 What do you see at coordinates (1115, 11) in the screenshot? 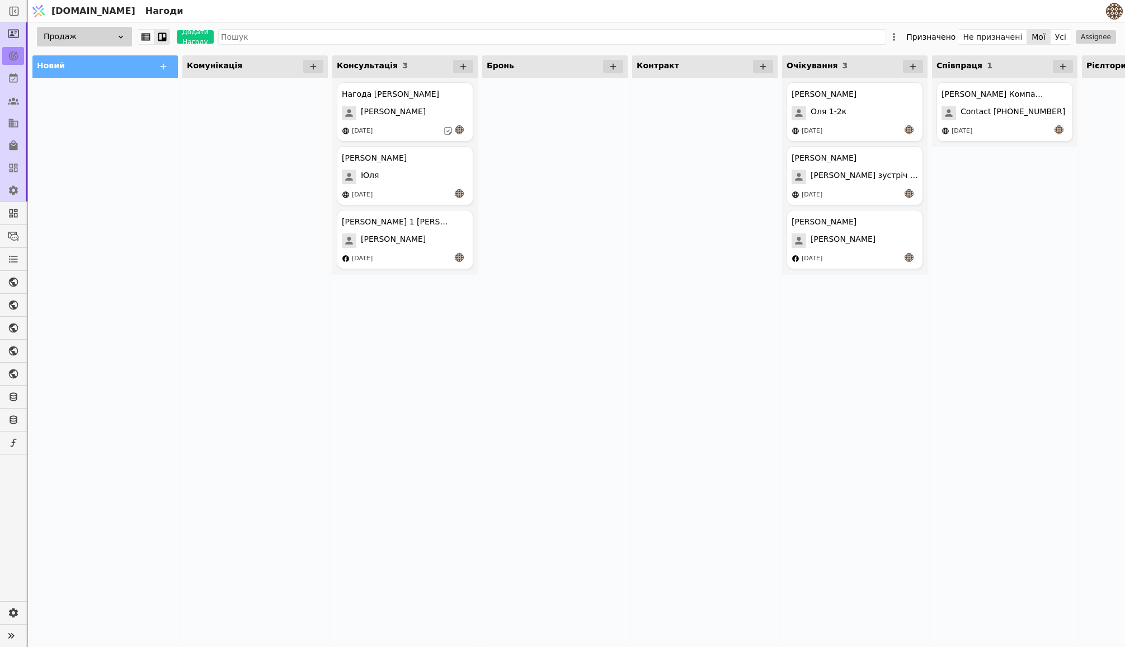
I see `img: 4183bec8f641d0a1985368f79f6ed469` at bounding box center [1115, 11].